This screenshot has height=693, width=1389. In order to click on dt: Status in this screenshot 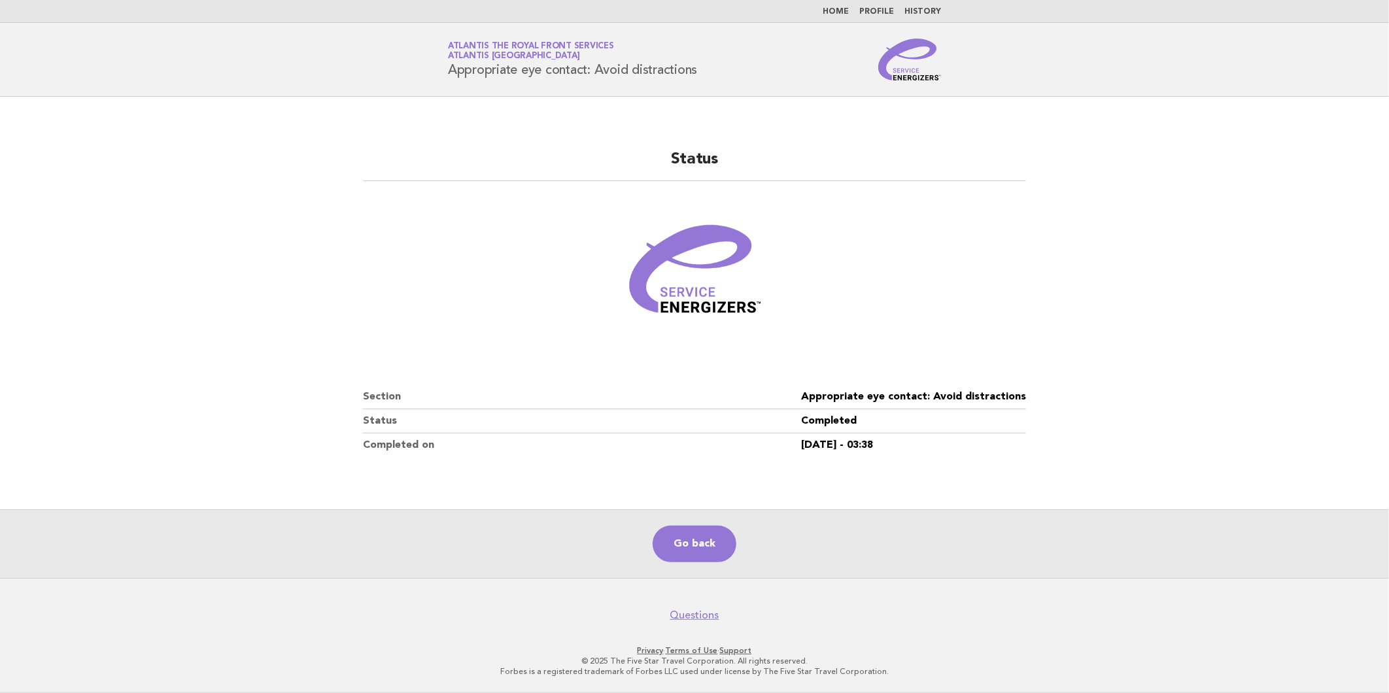, I will do `click(582, 421)`.